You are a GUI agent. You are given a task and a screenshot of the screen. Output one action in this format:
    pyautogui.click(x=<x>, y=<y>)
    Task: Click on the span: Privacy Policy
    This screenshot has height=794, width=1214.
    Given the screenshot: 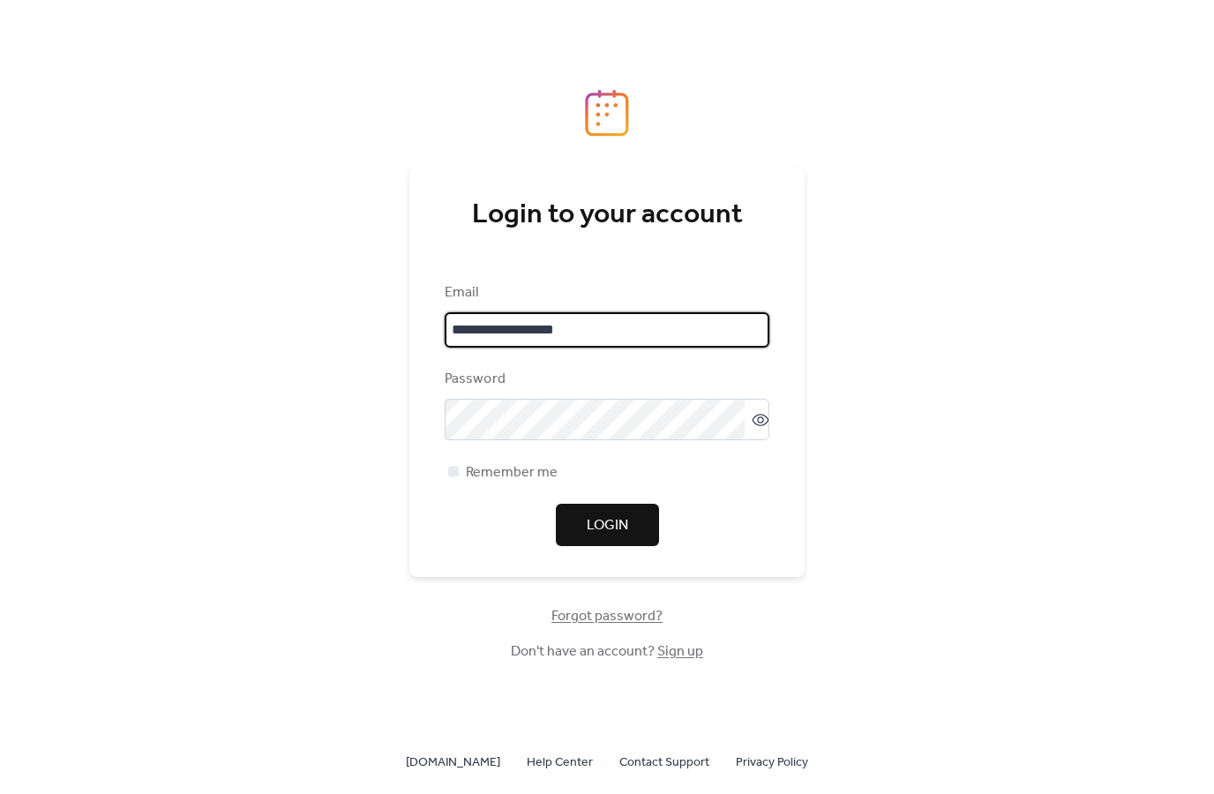 What is the action you would take?
    pyautogui.click(x=772, y=763)
    